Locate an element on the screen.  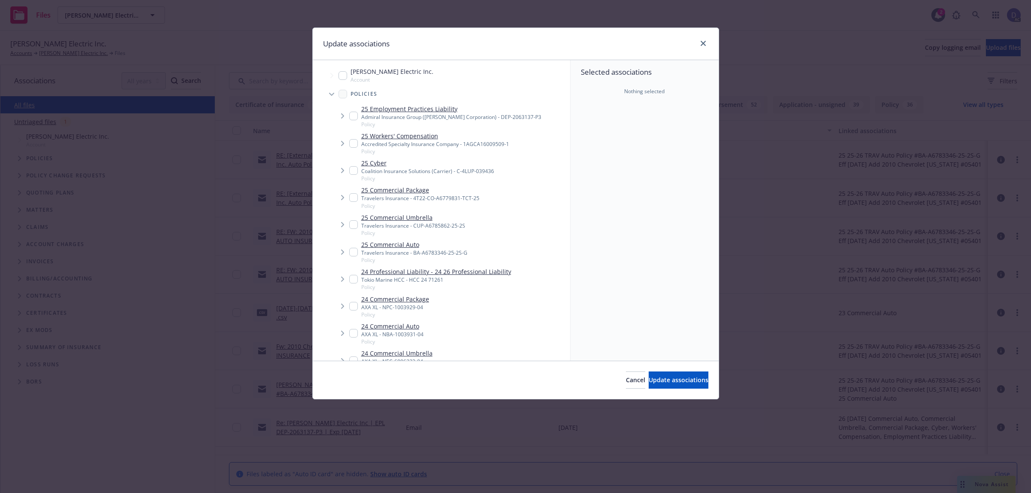
a: 24 Commercial Auto is located at coordinates (392, 326).